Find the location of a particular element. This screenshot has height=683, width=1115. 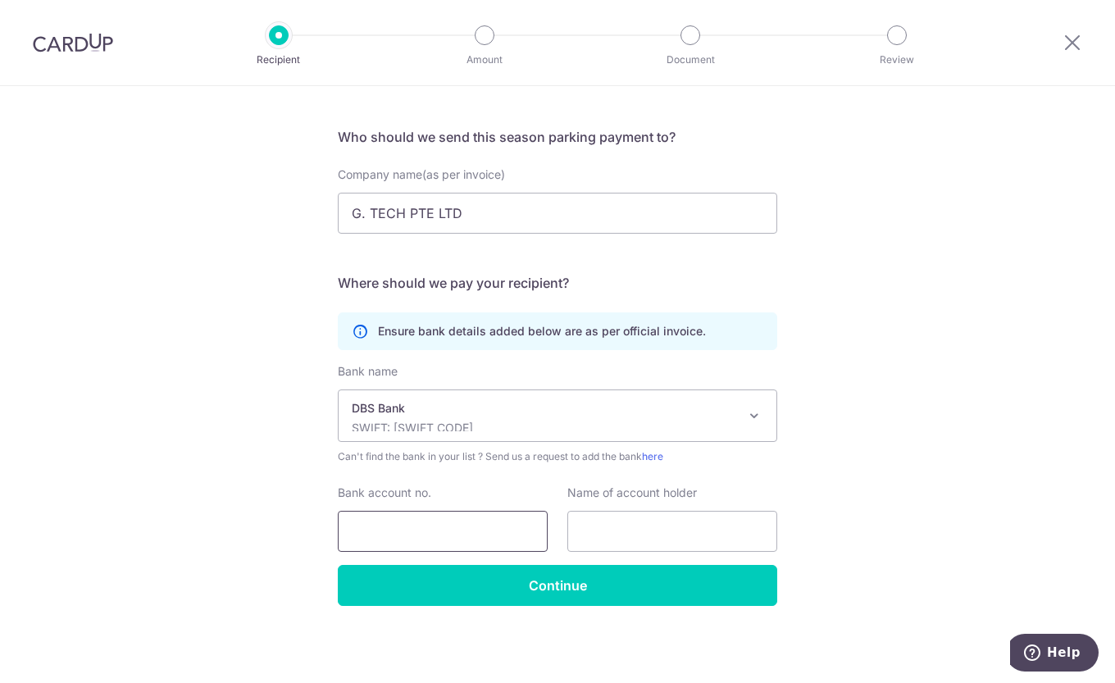

h5: Where should we pay your recipient? is located at coordinates (557, 283).